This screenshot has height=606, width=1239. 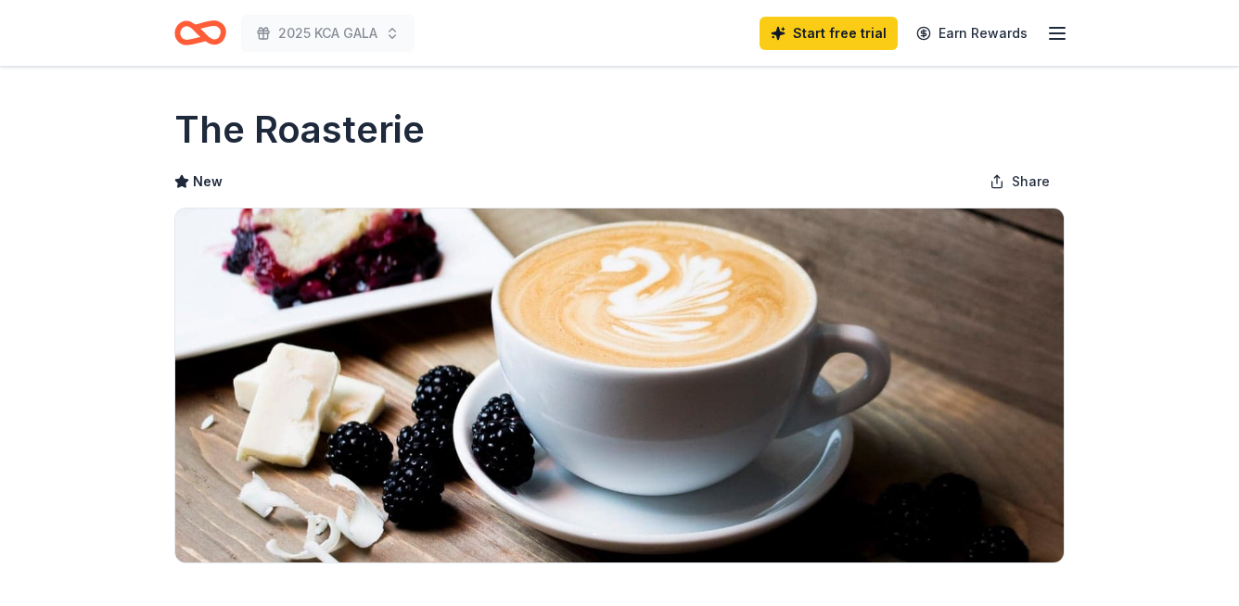 What do you see at coordinates (327, 33) in the screenshot?
I see `button: 2025 KCA GALA` at bounding box center [327, 33].